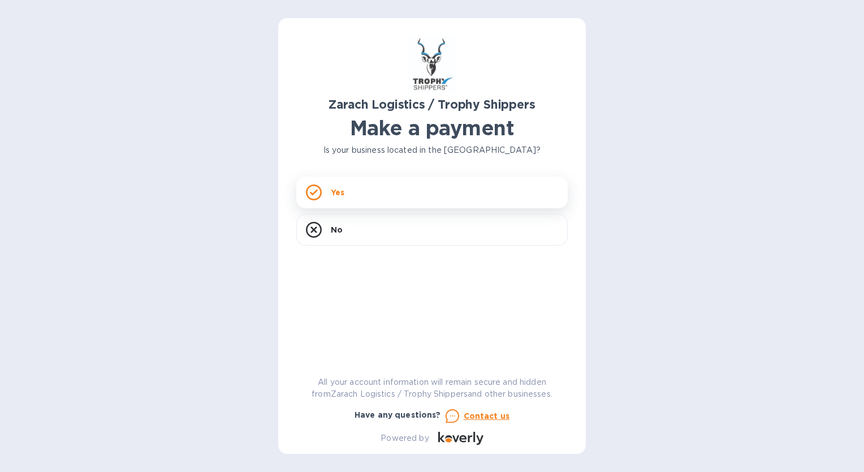 The height and width of the screenshot is (472, 864). I want to click on h1: Make a payment, so click(432, 128).